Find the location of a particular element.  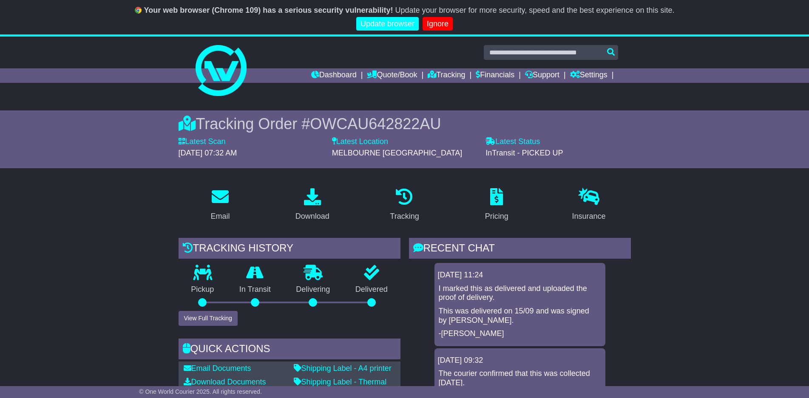

label: Latest Location is located at coordinates (360, 142).